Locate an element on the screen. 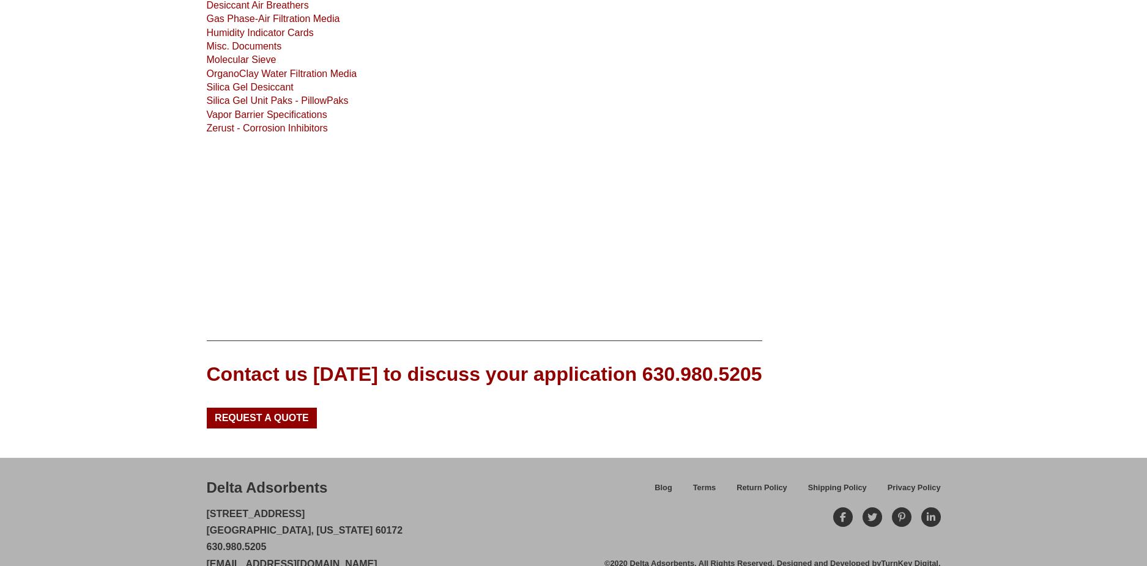  a: Molecular Sieve is located at coordinates (242, 59).